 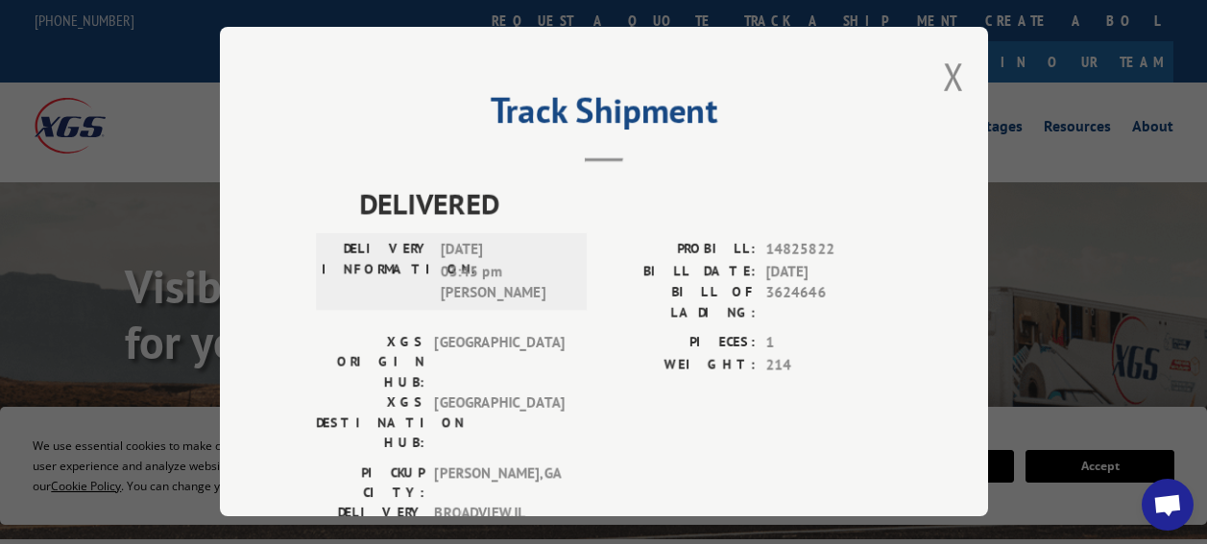 I want to click on span: 214, so click(x=829, y=365).